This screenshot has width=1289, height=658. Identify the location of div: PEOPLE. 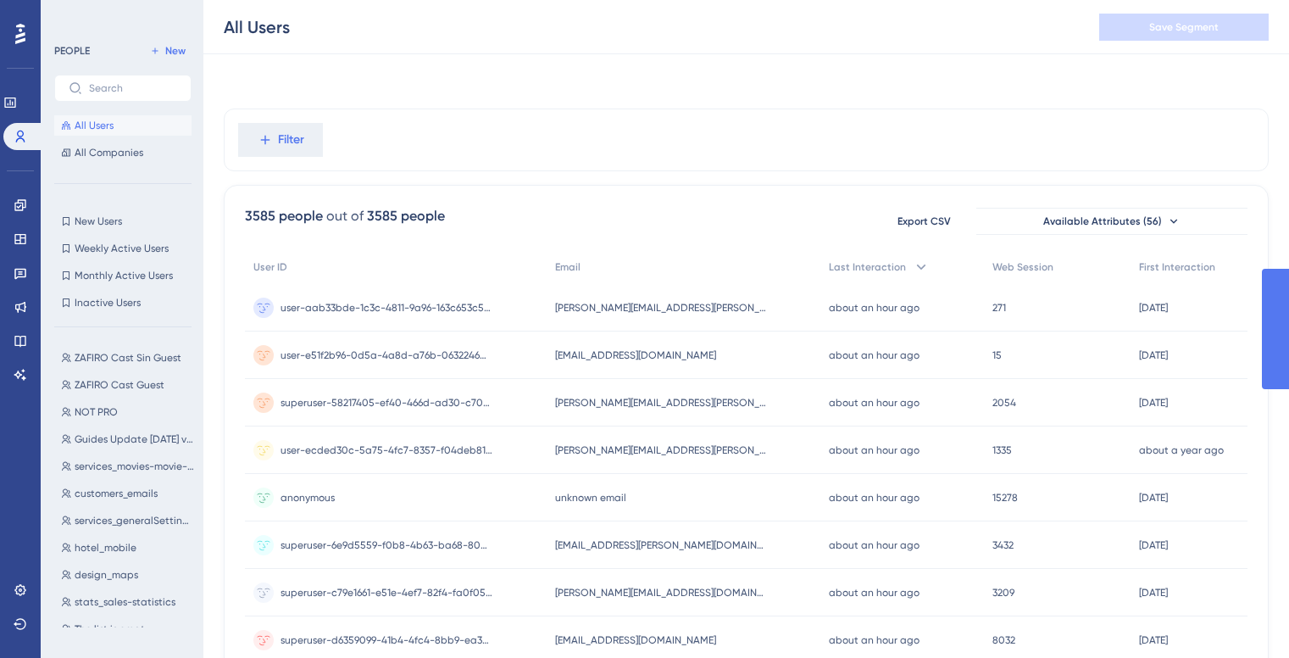
(72, 51).